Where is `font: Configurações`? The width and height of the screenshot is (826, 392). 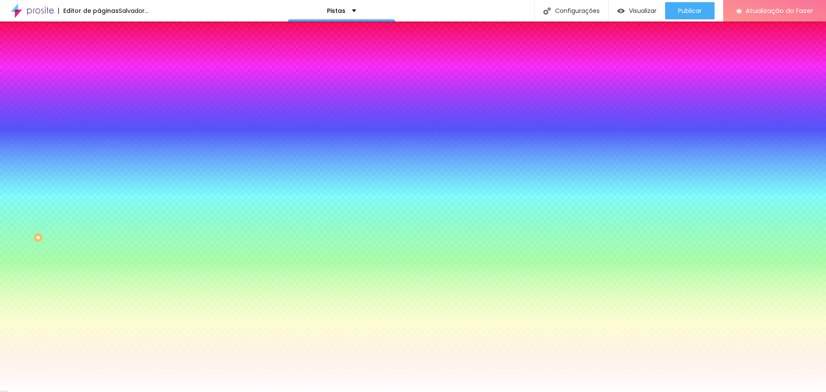 font: Configurações is located at coordinates (577, 11).